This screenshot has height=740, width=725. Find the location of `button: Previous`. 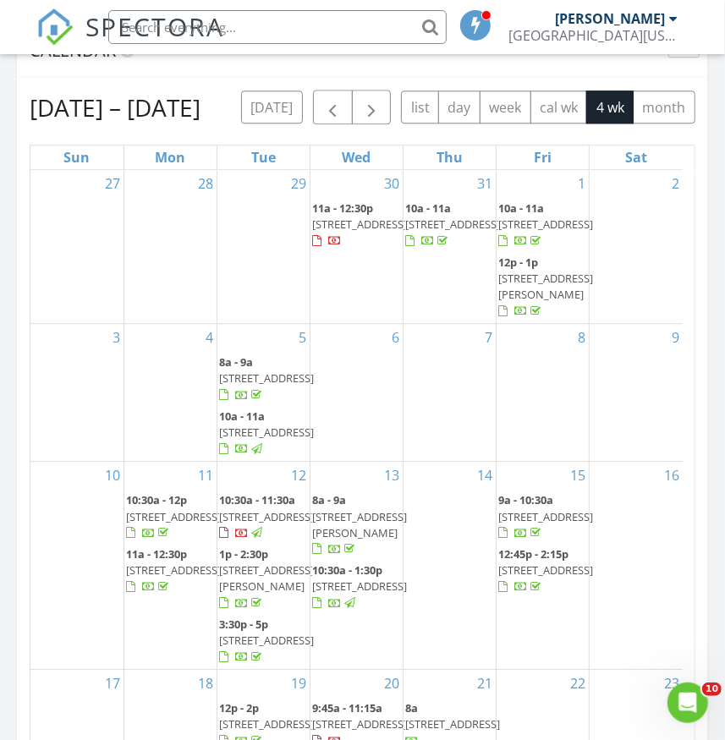

button: Previous is located at coordinates (332, 107).